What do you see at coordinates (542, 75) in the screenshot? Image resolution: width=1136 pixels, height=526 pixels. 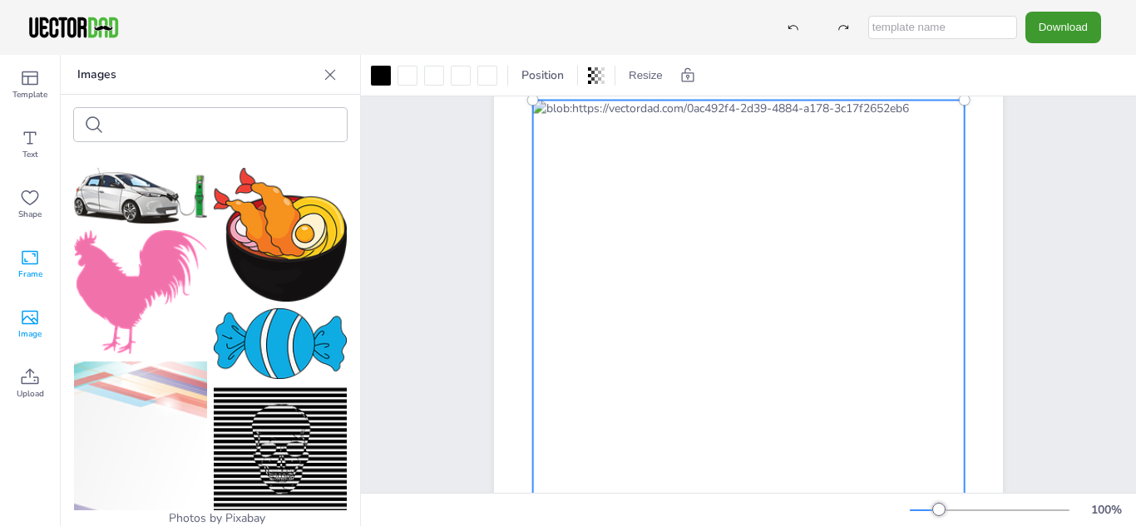 I see `span: Position` at bounding box center [542, 75].